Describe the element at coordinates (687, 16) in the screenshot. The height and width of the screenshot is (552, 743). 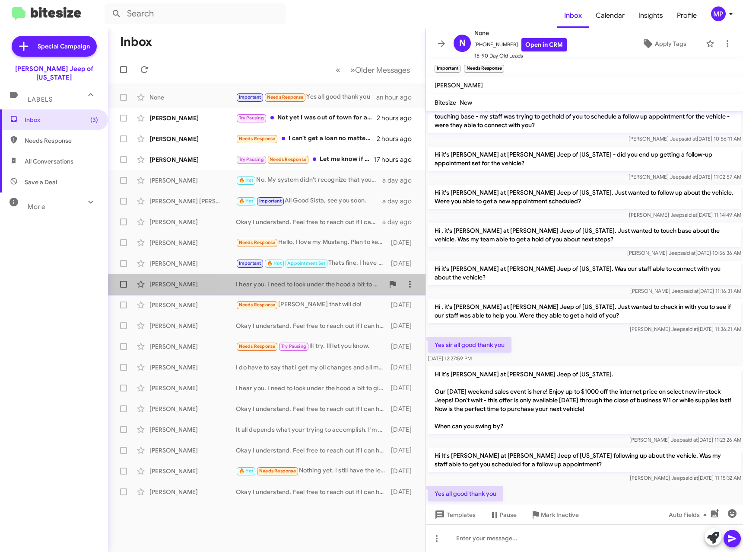
I see `span: Profile` at that location.